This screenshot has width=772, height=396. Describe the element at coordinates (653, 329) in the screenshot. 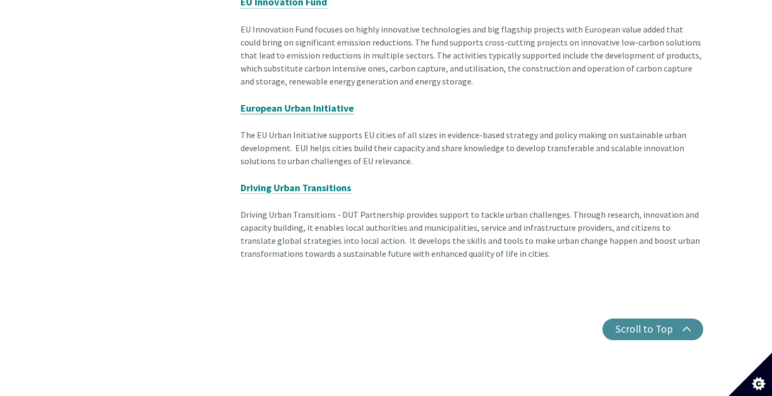

I see `button: Scroll to Top` at that location.